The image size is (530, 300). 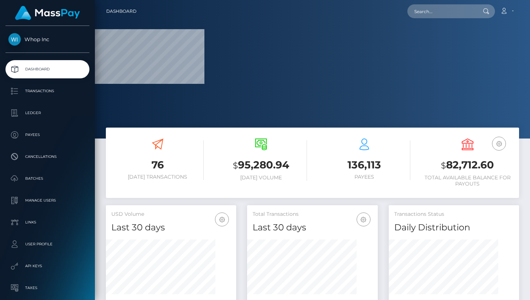 What do you see at coordinates (467, 165) in the screenshot?
I see `h3: 82,712.60` at bounding box center [467, 165].